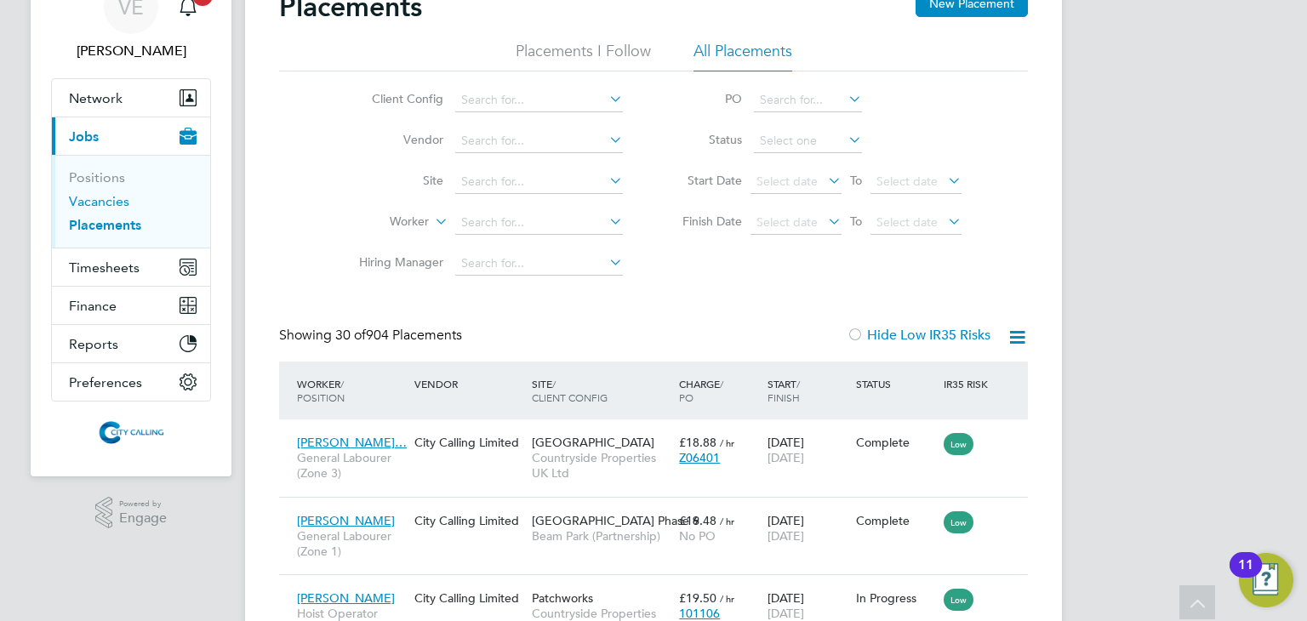 The height and width of the screenshot is (621, 1307). Describe the element at coordinates (808, 391) in the screenshot. I see `div: Start` at that location.